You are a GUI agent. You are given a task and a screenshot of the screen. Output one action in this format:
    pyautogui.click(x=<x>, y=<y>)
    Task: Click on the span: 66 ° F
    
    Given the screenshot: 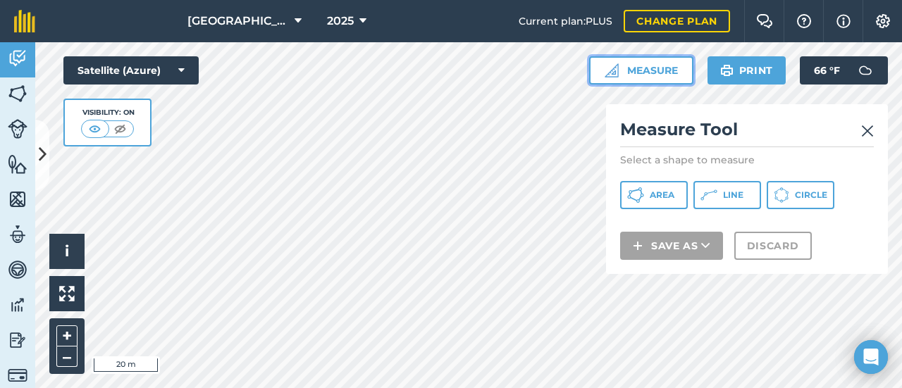 What is the action you would take?
    pyautogui.click(x=827, y=70)
    